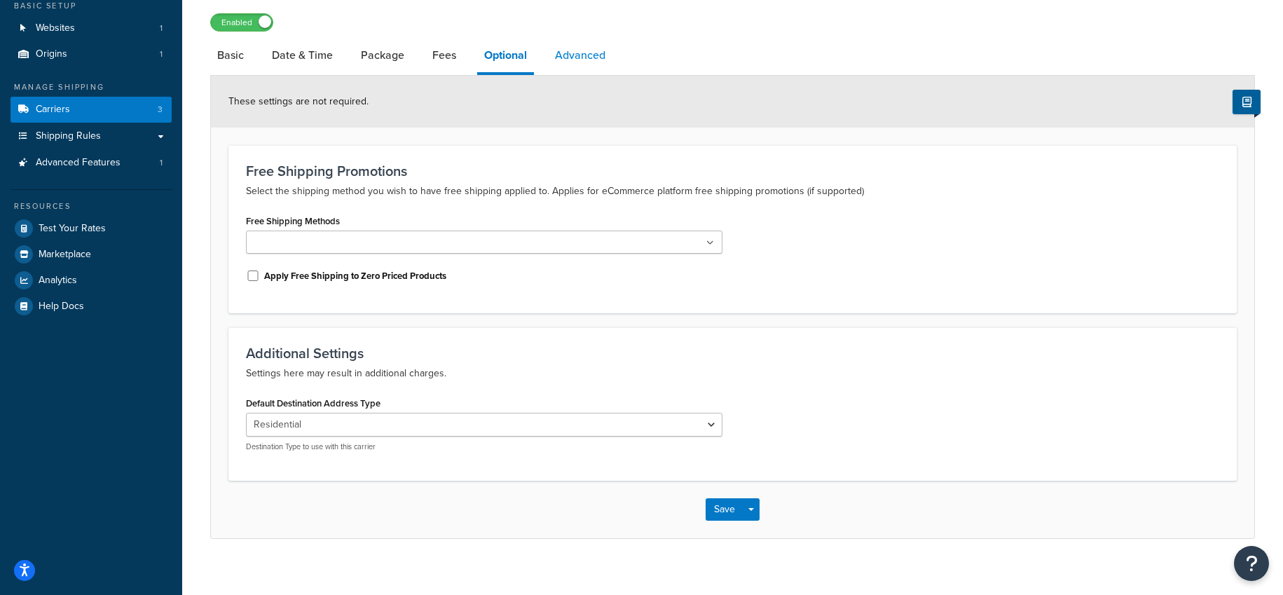 Image resolution: width=1283 pixels, height=595 pixels. What do you see at coordinates (91, 206) in the screenshot?
I see `div: Resources` at bounding box center [91, 206].